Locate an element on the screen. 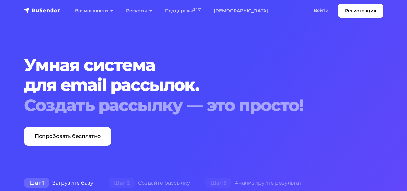 This screenshot has width=407, height=191. h1: Умная система для email рассылок. is located at coordinates (204, 85).